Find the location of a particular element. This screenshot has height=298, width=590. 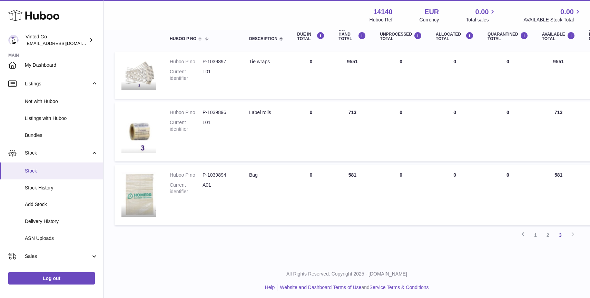

span: Bundles is located at coordinates (61, 135).